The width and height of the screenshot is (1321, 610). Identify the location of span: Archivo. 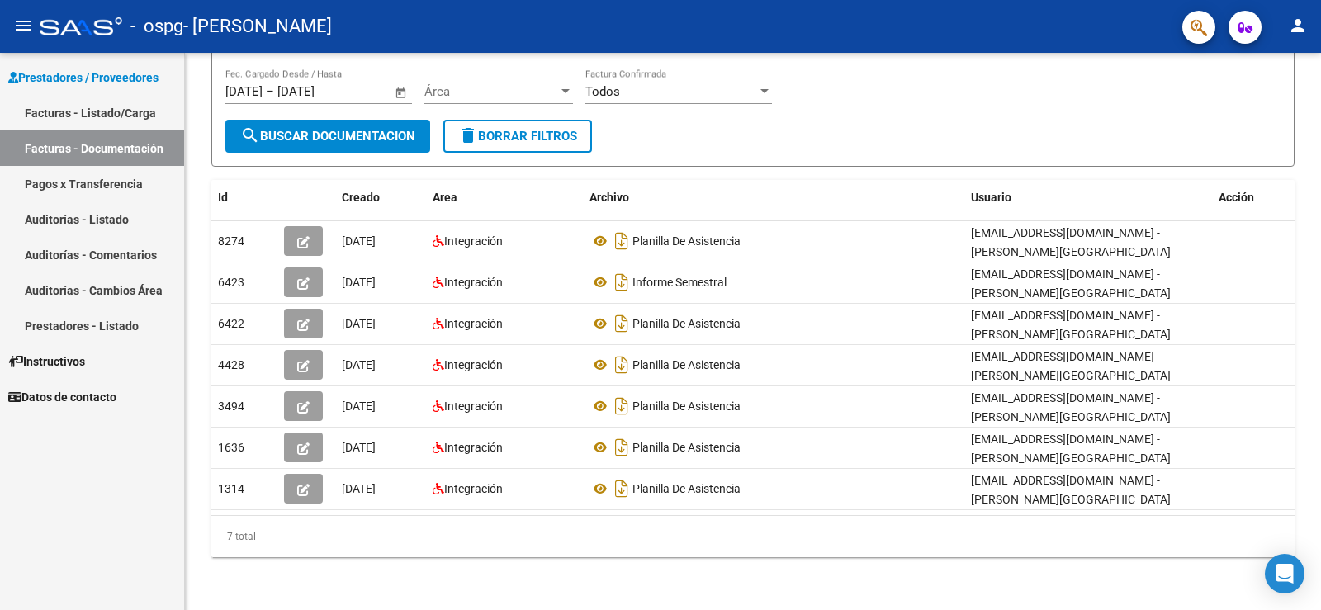
(609, 197).